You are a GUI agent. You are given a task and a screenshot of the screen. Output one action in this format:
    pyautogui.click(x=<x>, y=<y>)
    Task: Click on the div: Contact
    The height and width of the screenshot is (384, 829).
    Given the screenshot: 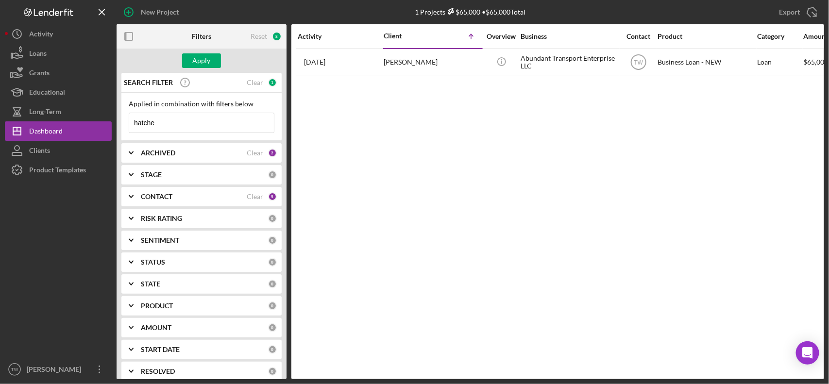 What is the action you would take?
    pyautogui.click(x=638, y=36)
    